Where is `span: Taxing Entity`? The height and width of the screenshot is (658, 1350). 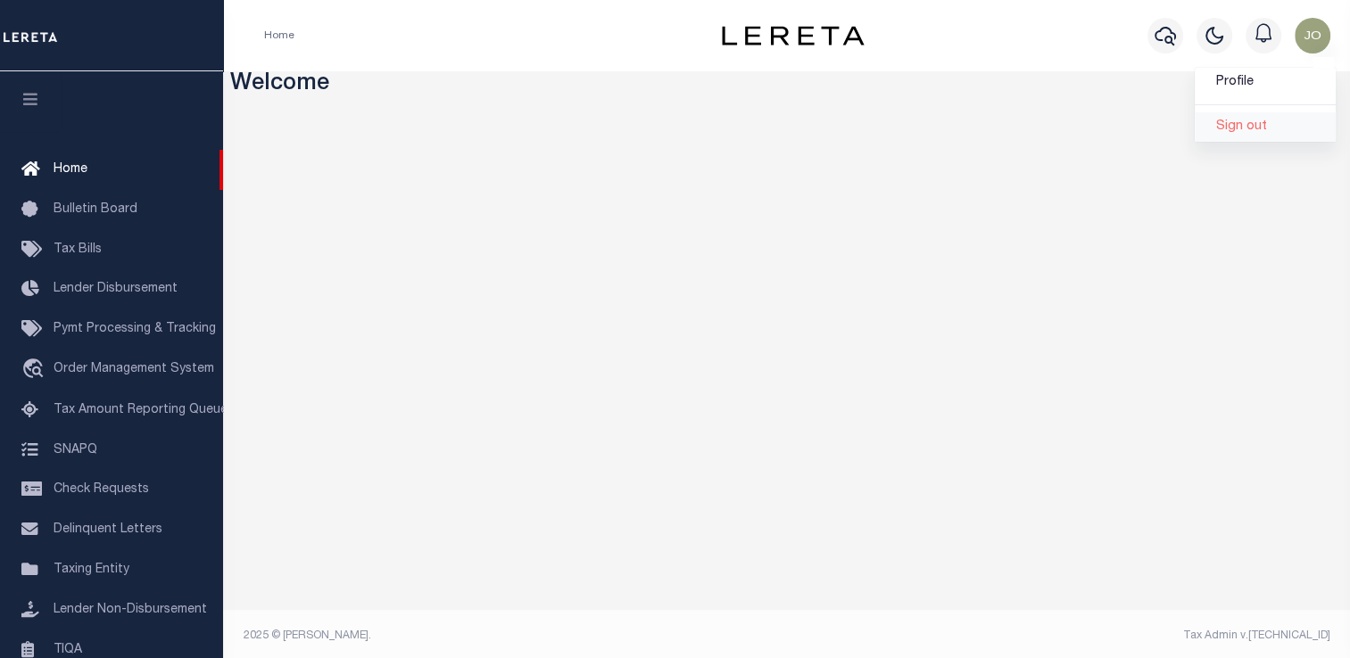
span: Taxing Entity is located at coordinates (91, 570).